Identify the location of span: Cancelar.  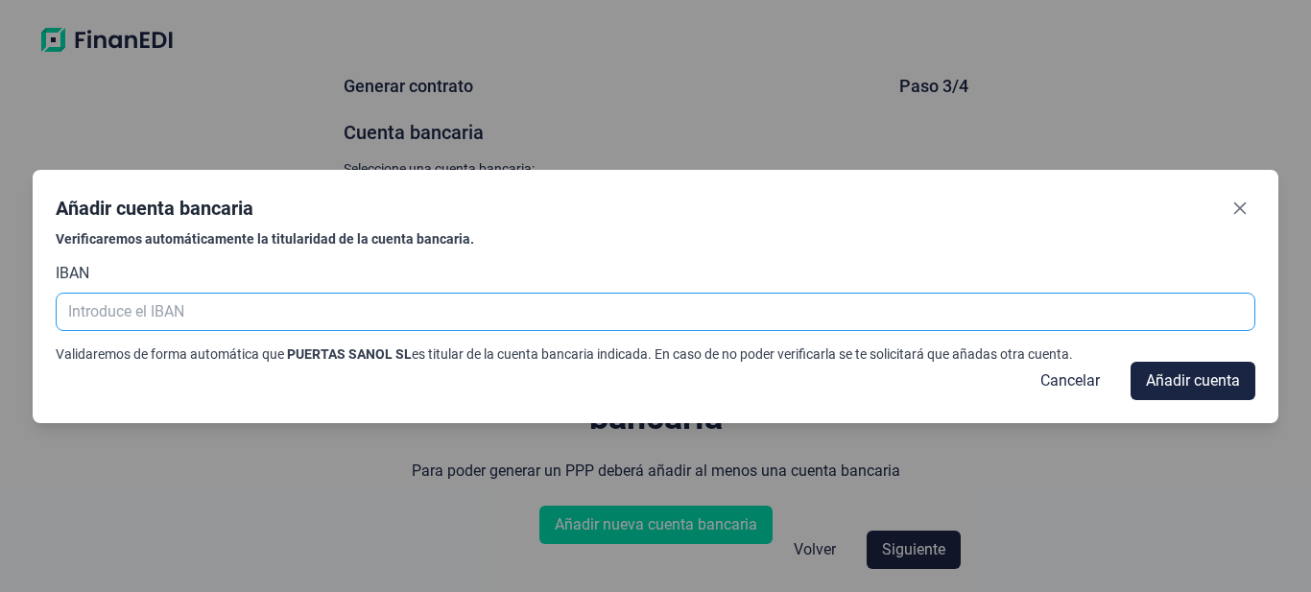
(1070, 381).